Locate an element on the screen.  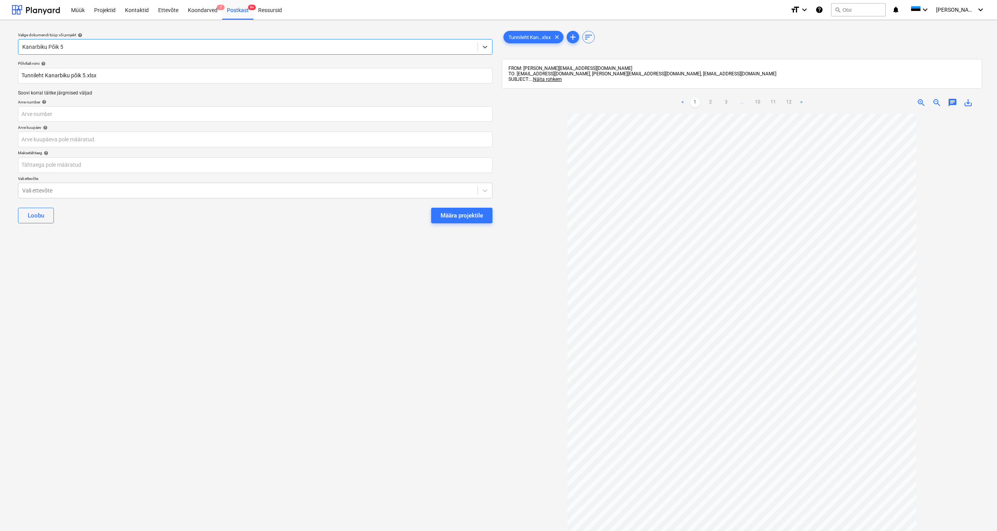
span: clear is located at coordinates (557, 37).